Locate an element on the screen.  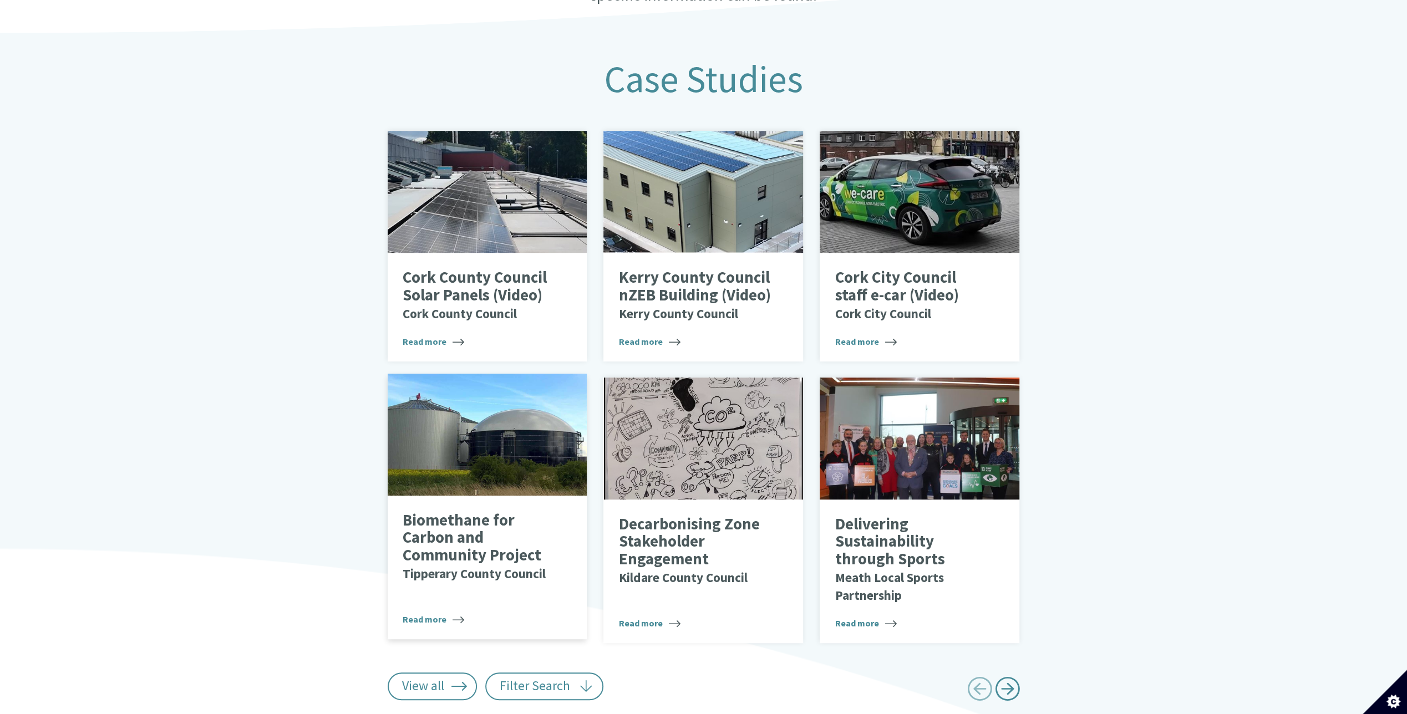
small: Kildare County Council is located at coordinates (683, 577).